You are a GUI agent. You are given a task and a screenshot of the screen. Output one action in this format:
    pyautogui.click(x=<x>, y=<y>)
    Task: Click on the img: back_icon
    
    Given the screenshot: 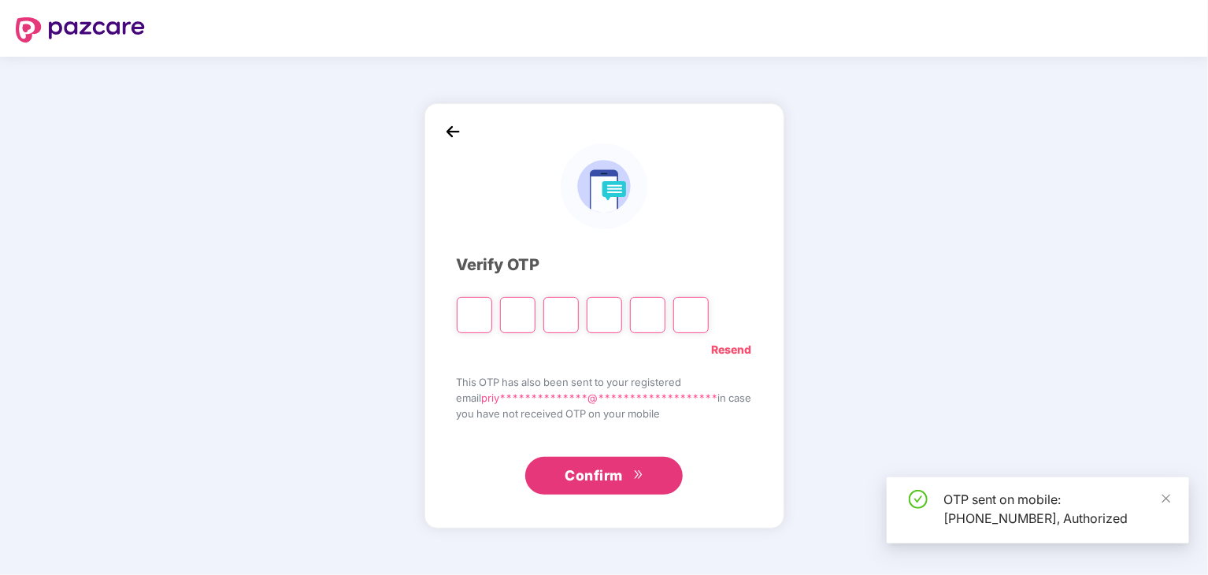 What is the action you would take?
    pyautogui.click(x=453, y=132)
    